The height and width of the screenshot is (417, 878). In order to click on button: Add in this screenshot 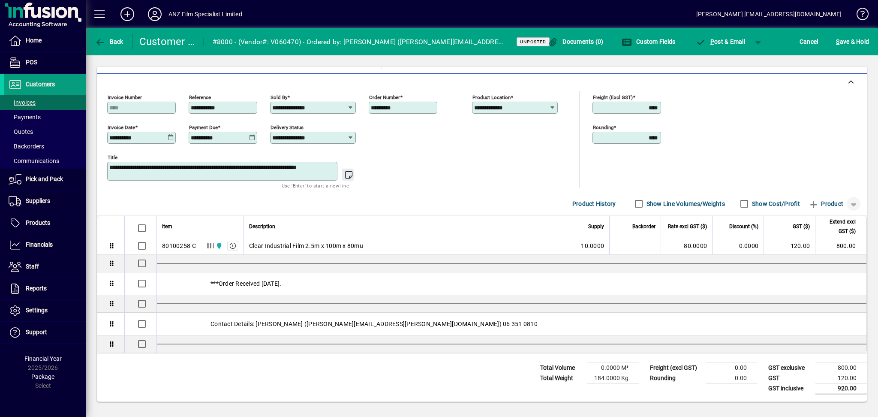, I will do `click(127, 14)`.